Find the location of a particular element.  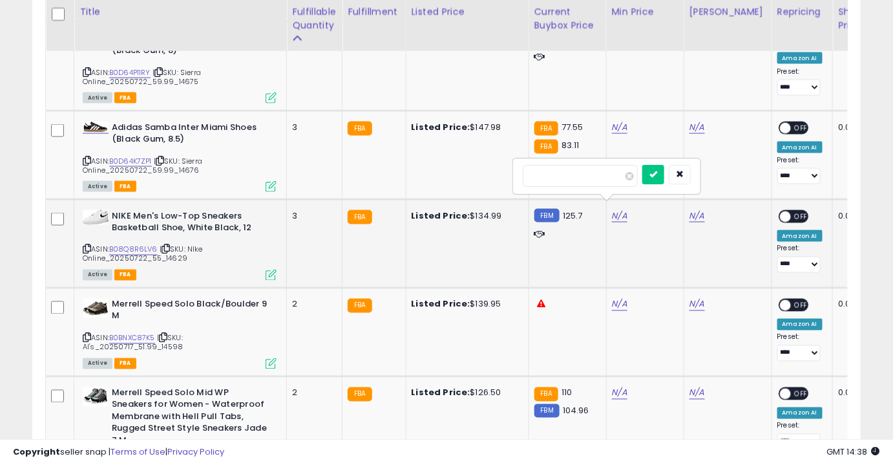

div: Fulfillable Quantity is located at coordinates (314, 19).